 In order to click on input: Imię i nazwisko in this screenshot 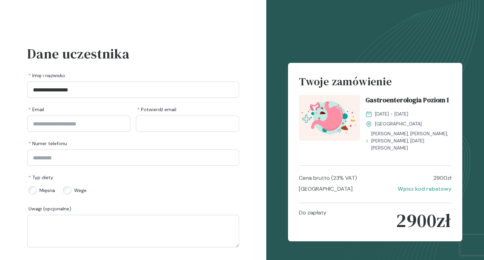, I will do `click(133, 90)`.